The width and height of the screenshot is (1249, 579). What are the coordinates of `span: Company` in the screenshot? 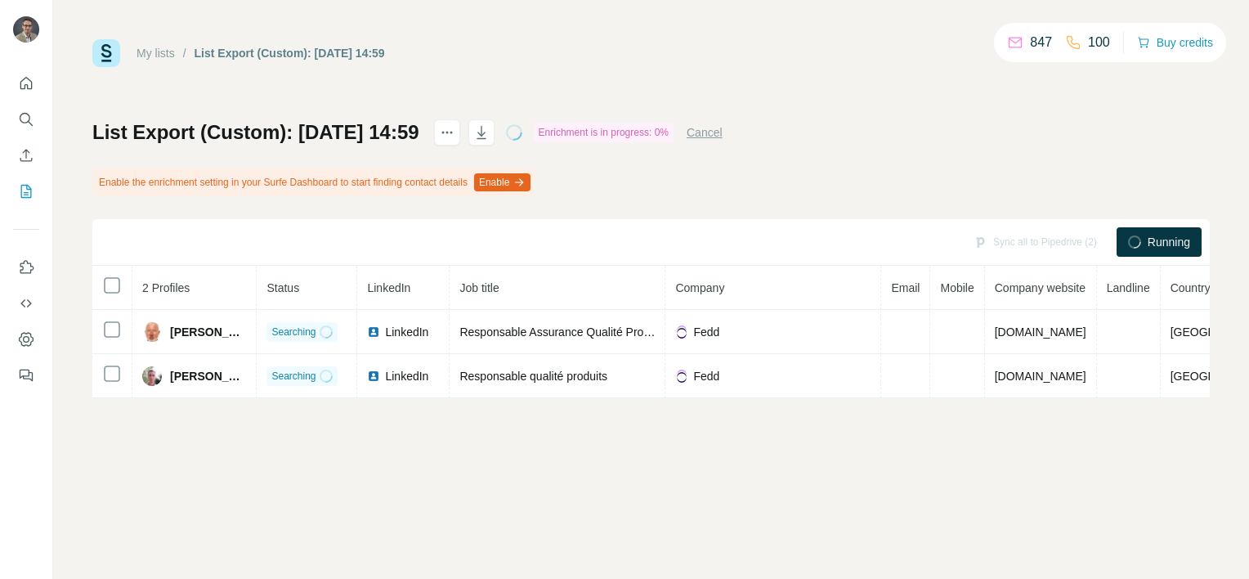 It's located at (700, 288).